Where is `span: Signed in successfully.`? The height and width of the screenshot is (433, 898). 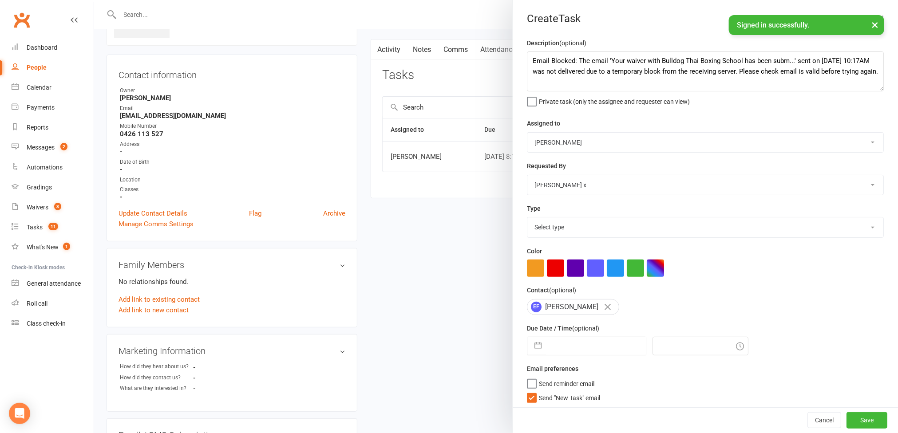
span: Signed in successfully. is located at coordinates (773, 25).